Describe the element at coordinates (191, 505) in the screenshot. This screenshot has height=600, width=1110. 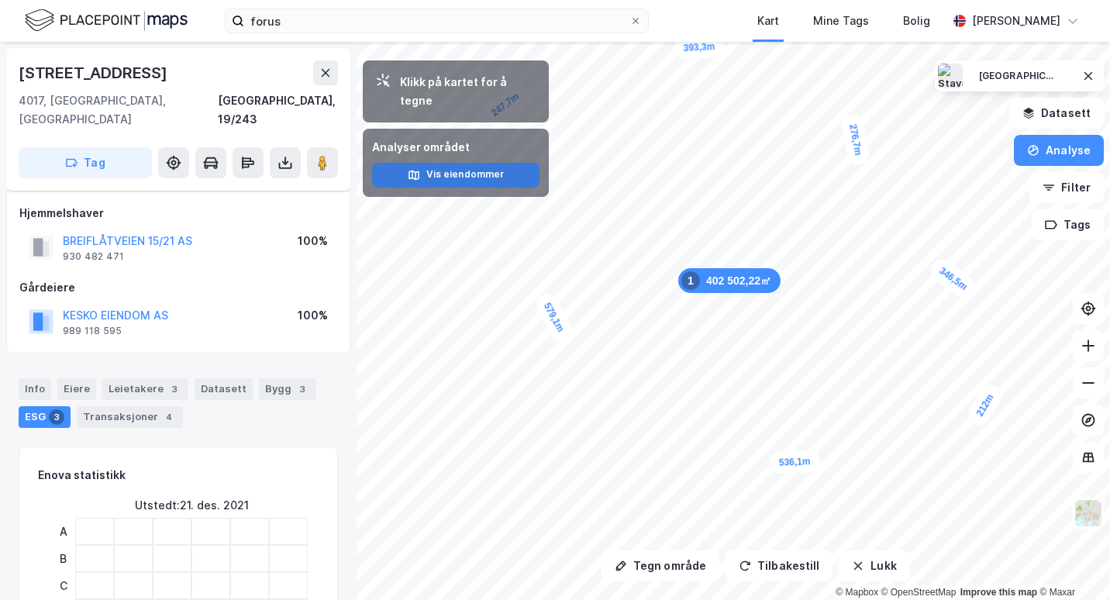
I see `div: Utstedt : 21. des. 2021` at that location.